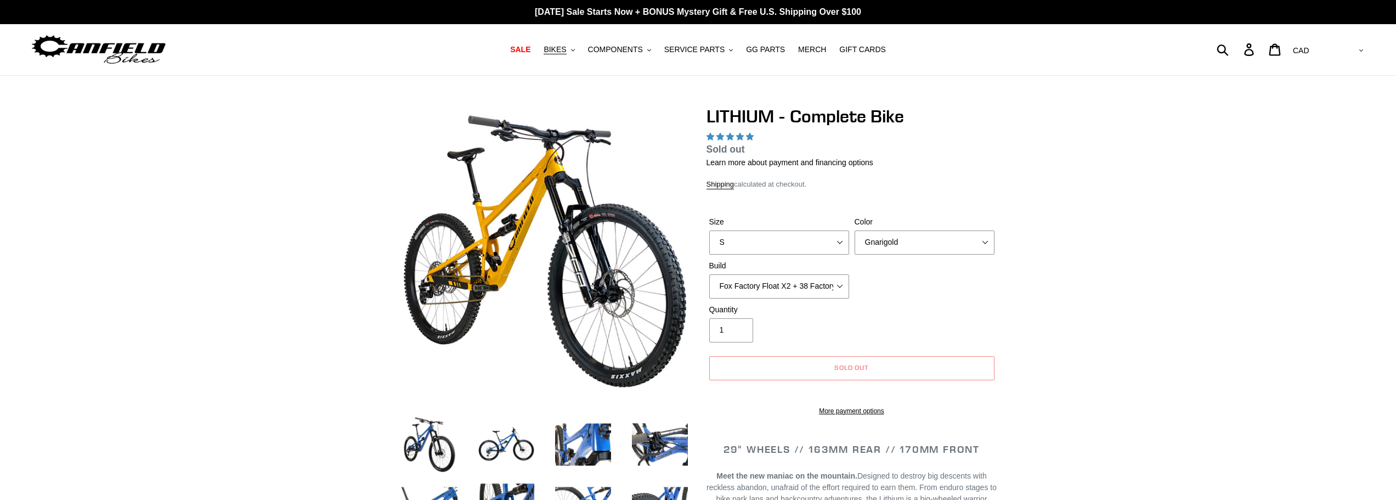 Image resolution: width=1396 pixels, height=500 pixels. What do you see at coordinates (1236, 49) in the screenshot?
I see `input: Search` at bounding box center [1236, 49].